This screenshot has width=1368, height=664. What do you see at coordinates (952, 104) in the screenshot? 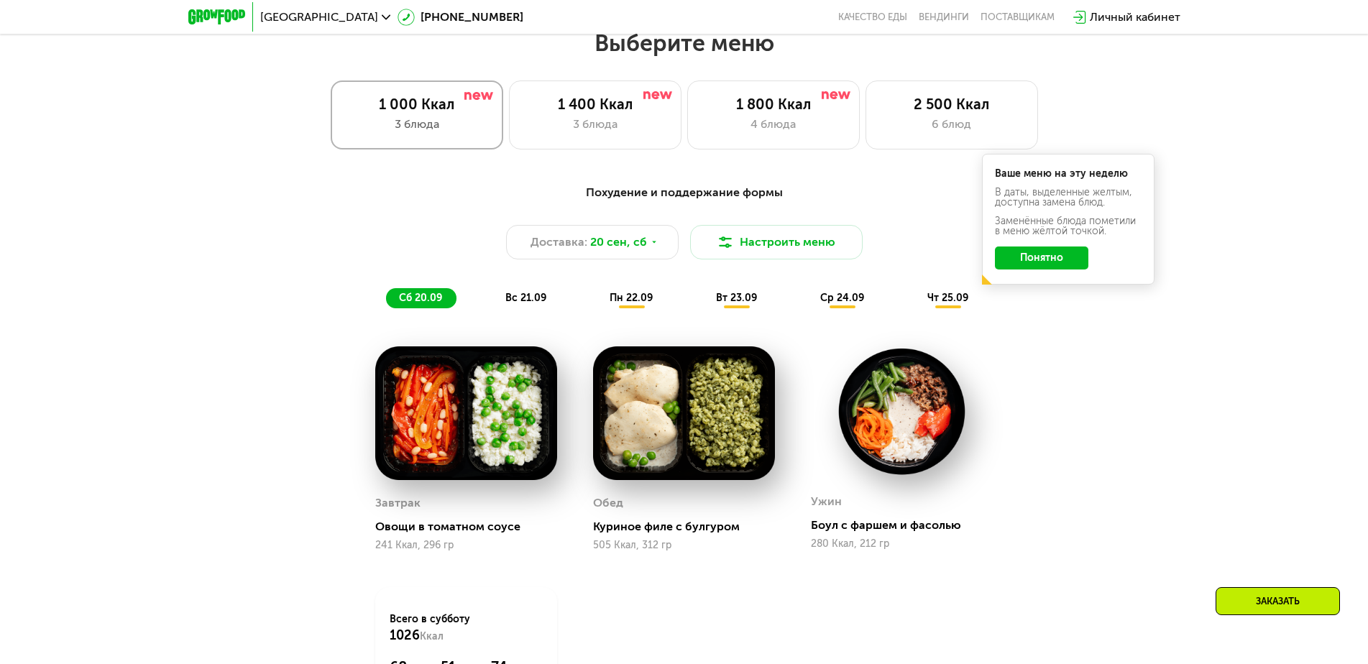
I see `div: 2 500 Ккал` at bounding box center [952, 104].